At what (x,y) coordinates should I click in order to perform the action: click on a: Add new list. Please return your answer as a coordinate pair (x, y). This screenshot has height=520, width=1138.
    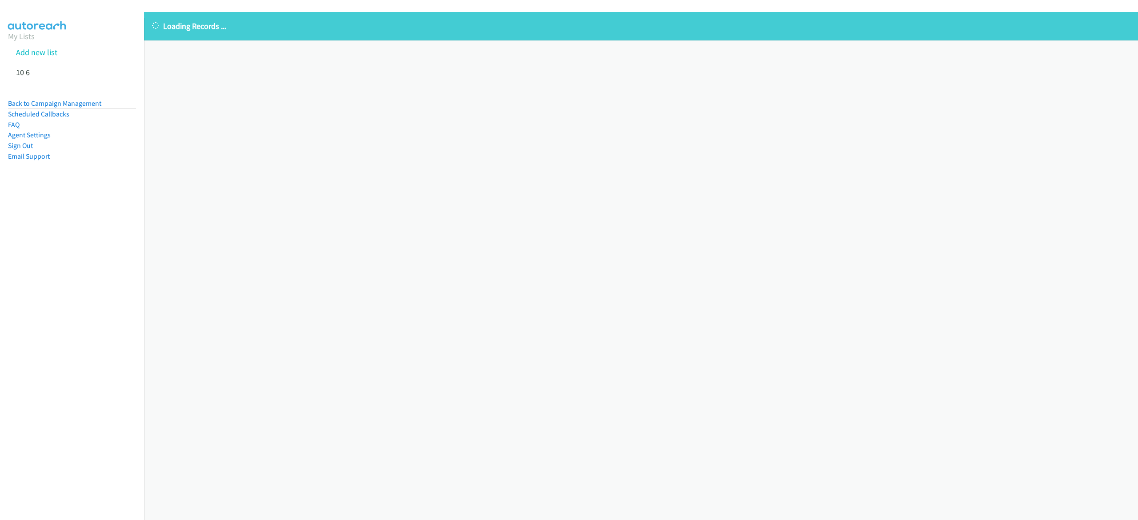
    Looking at the image, I should click on (36, 52).